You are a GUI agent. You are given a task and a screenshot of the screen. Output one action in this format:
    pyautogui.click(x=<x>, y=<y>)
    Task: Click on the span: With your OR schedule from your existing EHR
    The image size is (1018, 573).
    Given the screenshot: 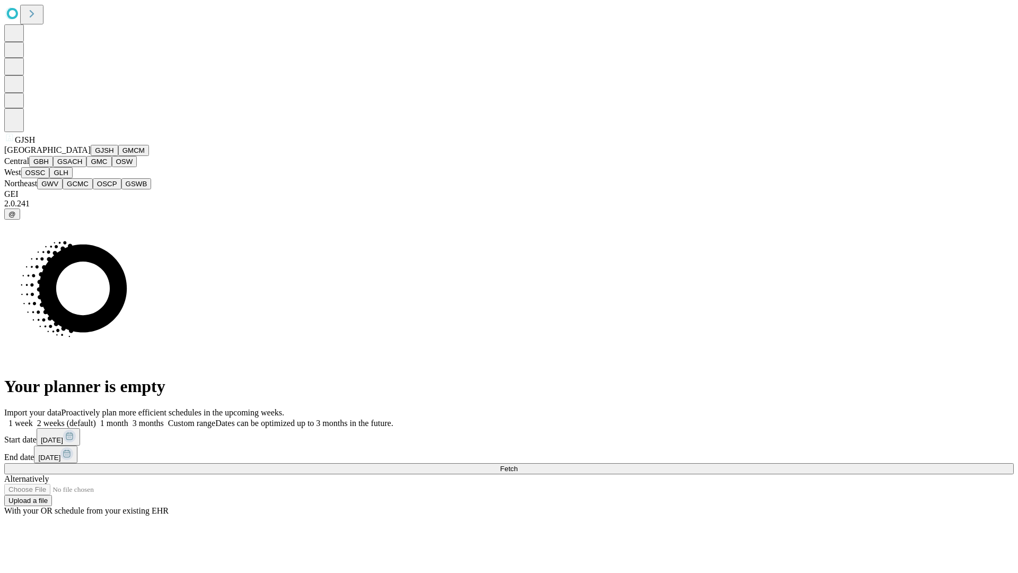 What is the action you would take?
    pyautogui.click(x=86, y=510)
    